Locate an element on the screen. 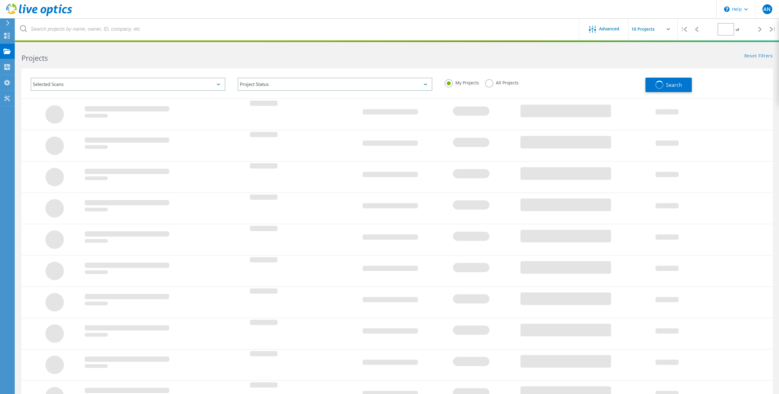 Image resolution: width=779 pixels, height=394 pixels. label: All Projects is located at coordinates (502, 82).